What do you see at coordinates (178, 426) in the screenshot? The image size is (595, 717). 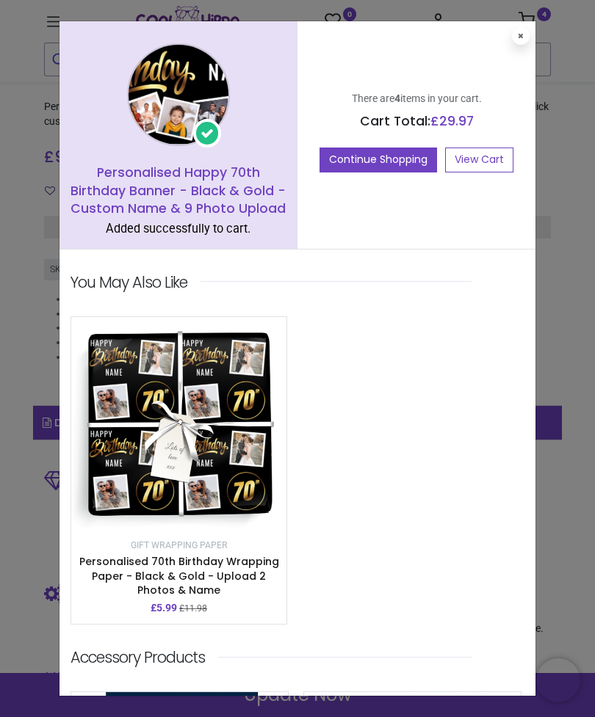 I see `img: image_512` at bounding box center [178, 426].